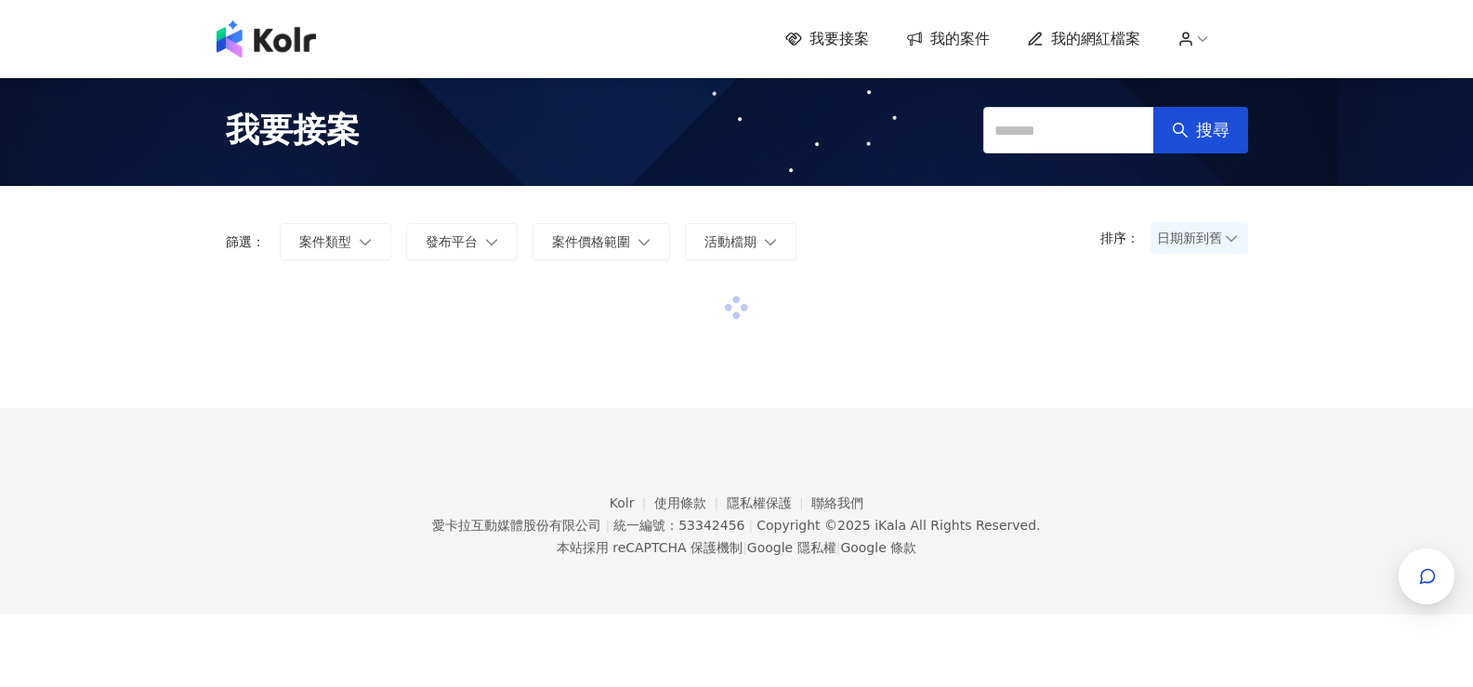 The height and width of the screenshot is (687, 1473). Describe the element at coordinates (1213, 130) in the screenshot. I see `span: 搜尋` at that location.